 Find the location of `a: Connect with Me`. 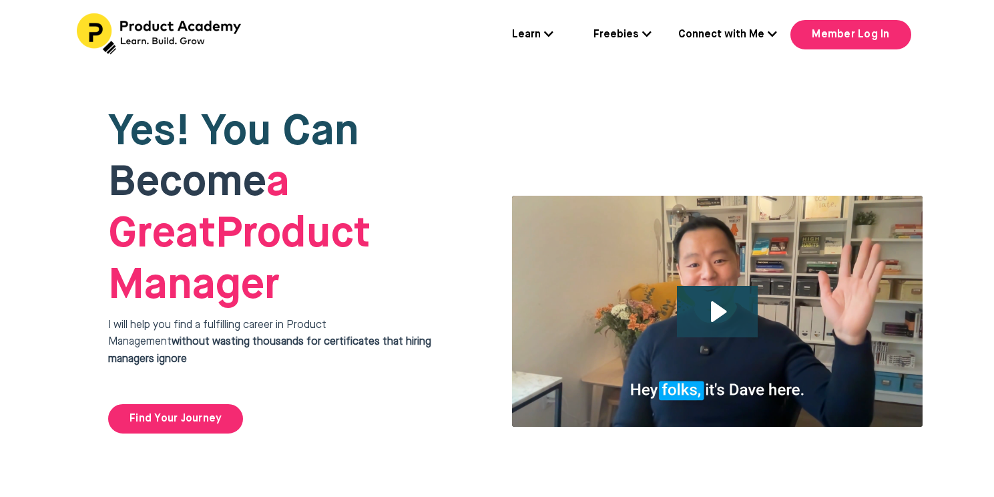

a: Connect with Me is located at coordinates (728, 35).